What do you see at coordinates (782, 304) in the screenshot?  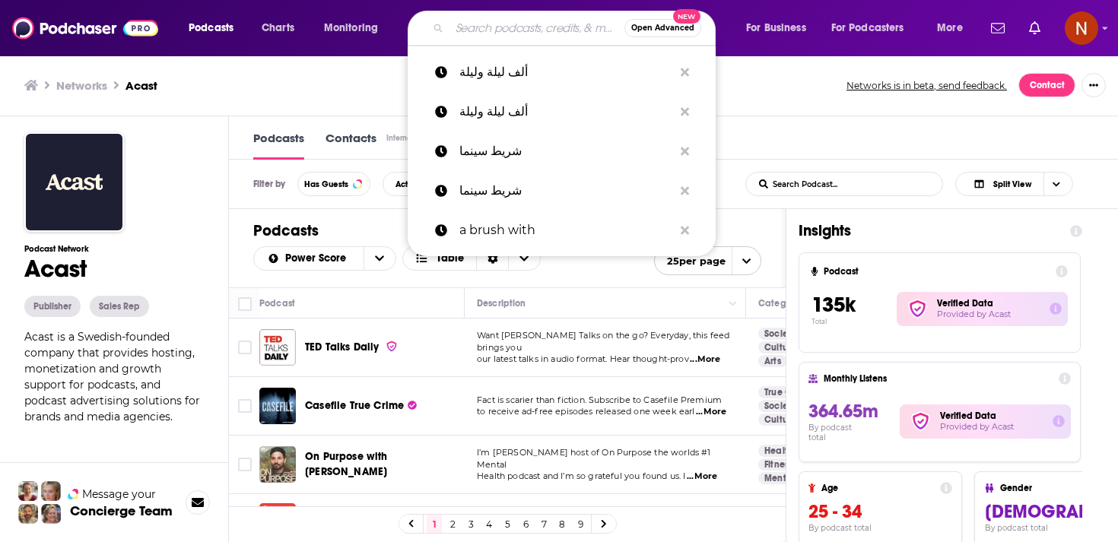 I see `div: Categories` at bounding box center [782, 304].